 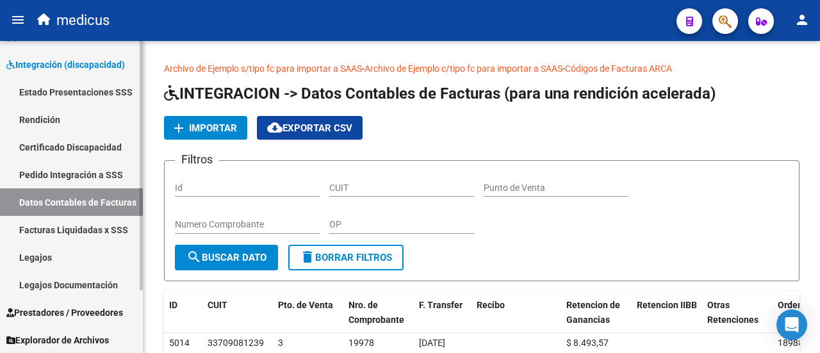 What do you see at coordinates (280, 343) in the screenshot?
I see `span: 3` at bounding box center [280, 343].